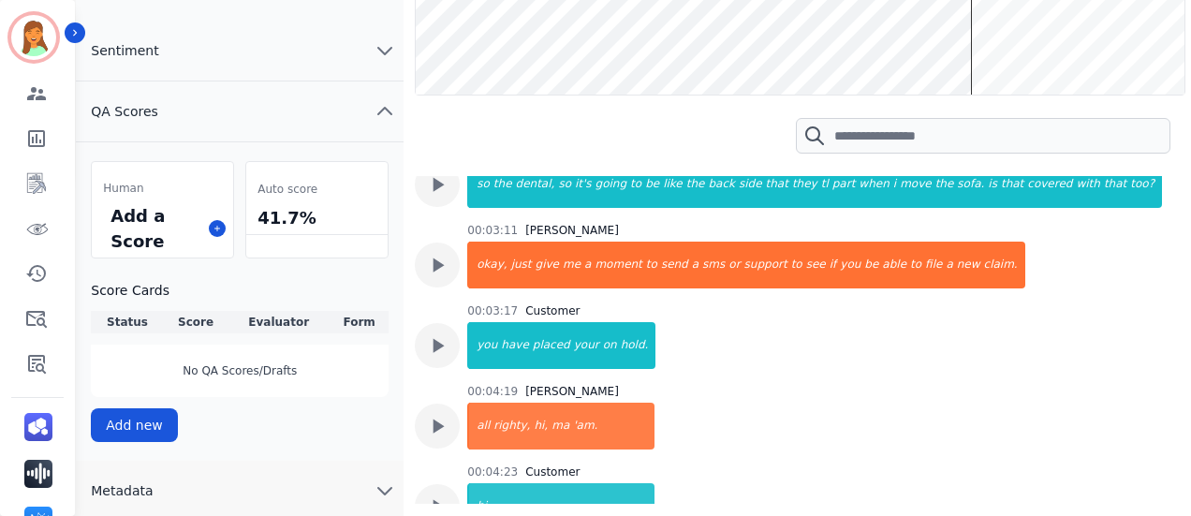 This screenshot has height=516, width=1191. I want to click on div: 00:03:17, so click(492, 311).